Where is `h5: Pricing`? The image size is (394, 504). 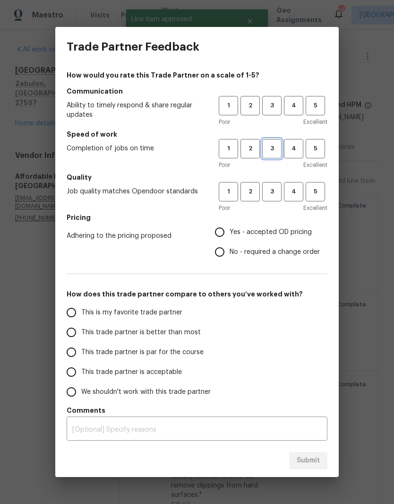 h5: Pricing is located at coordinates (197, 217).